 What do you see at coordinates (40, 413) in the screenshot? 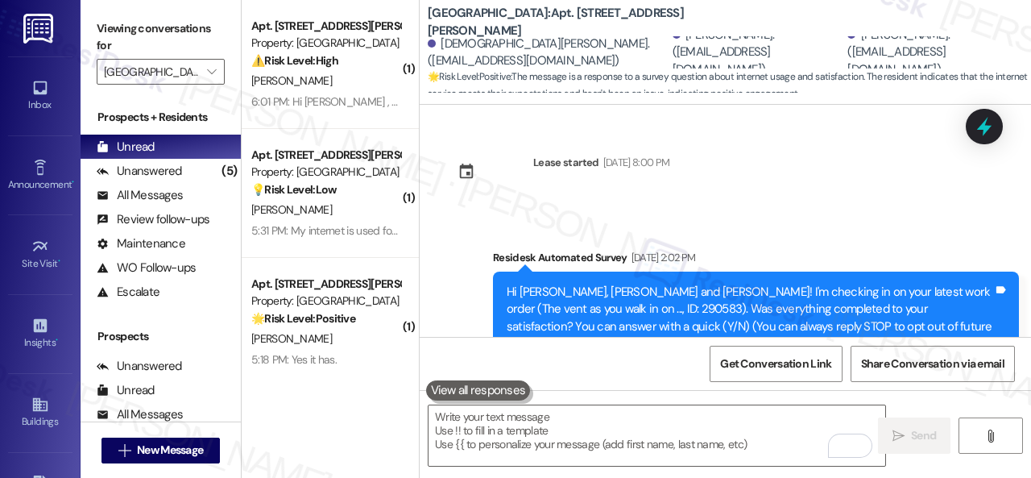
I see `a: Buildings` at bounding box center [40, 413].